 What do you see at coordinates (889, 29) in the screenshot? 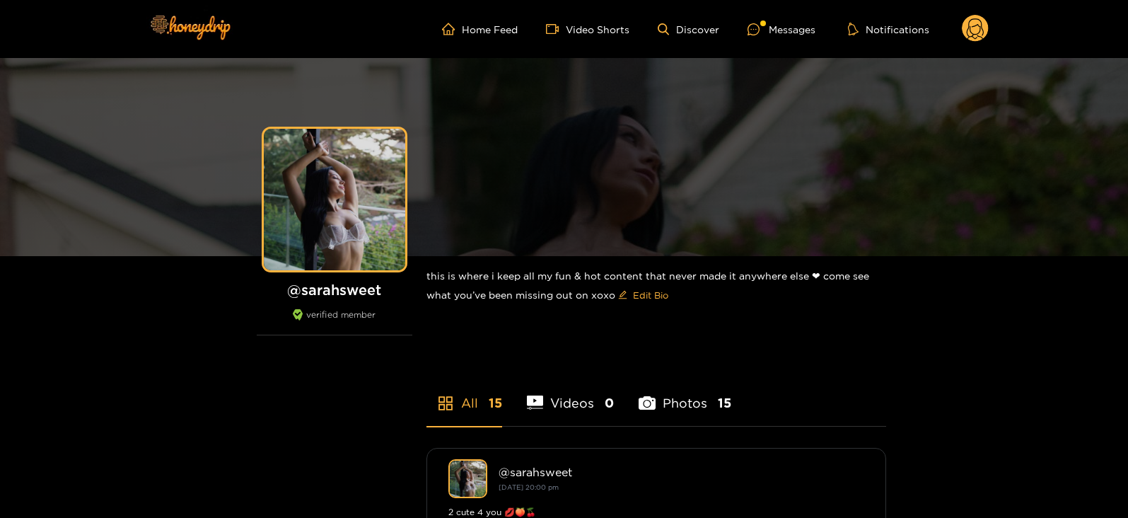
I see `button: Notifications` at bounding box center [889, 29].